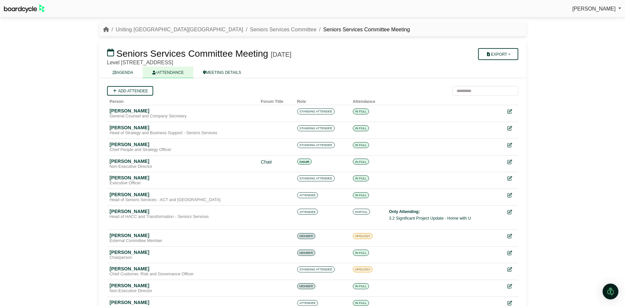 This screenshot has height=306, width=625. What do you see at coordinates (183, 133) in the screenshot?
I see `div: Head of Strategy and Business Support - Seniors Services` at bounding box center [183, 133].